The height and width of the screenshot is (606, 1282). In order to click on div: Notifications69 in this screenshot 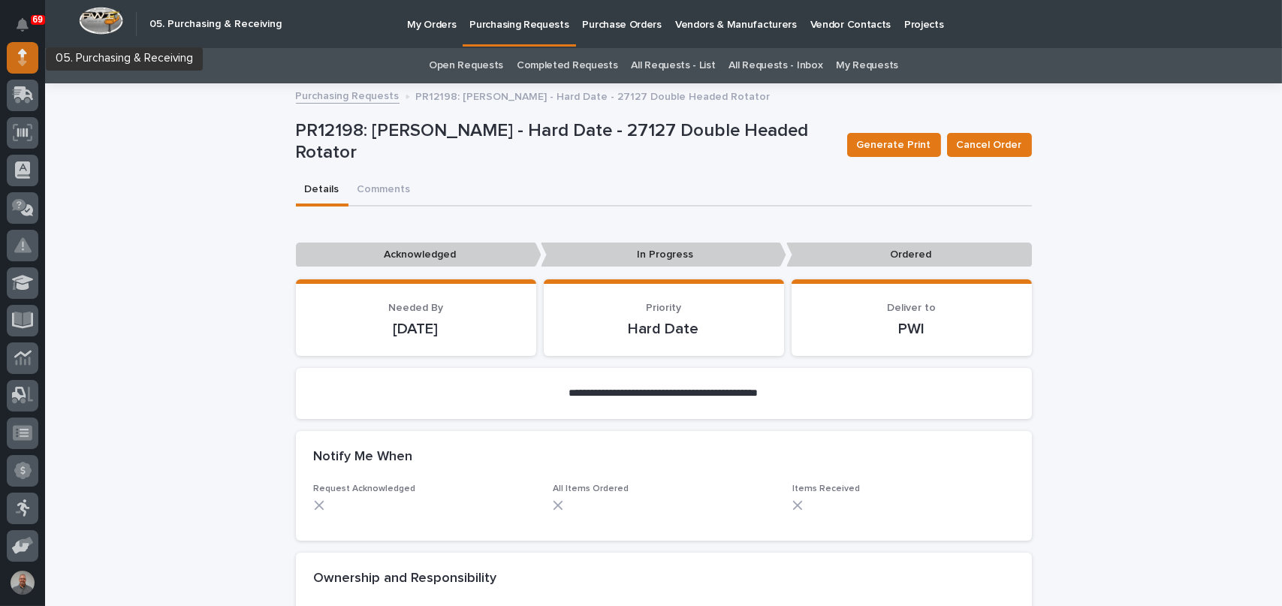, I will do `click(29, 30)`.